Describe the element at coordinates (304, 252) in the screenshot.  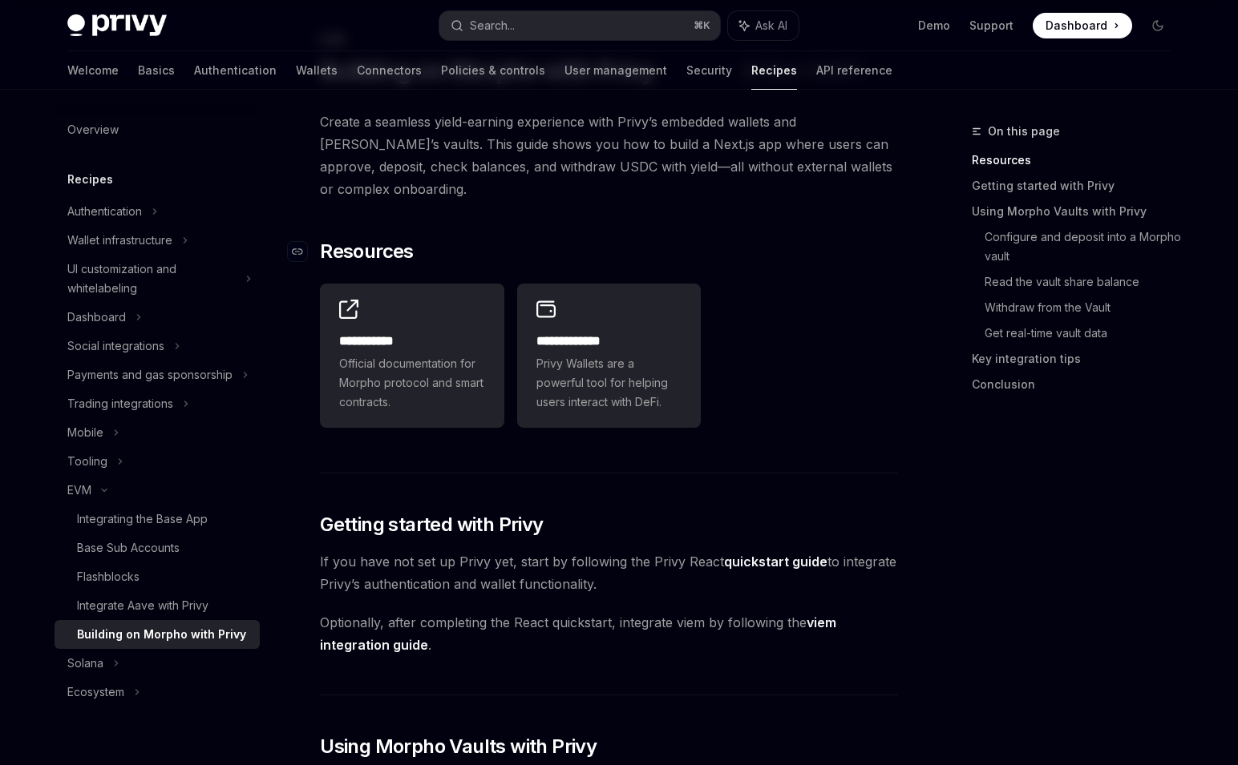
I see `a: Navigate to header` at that location.